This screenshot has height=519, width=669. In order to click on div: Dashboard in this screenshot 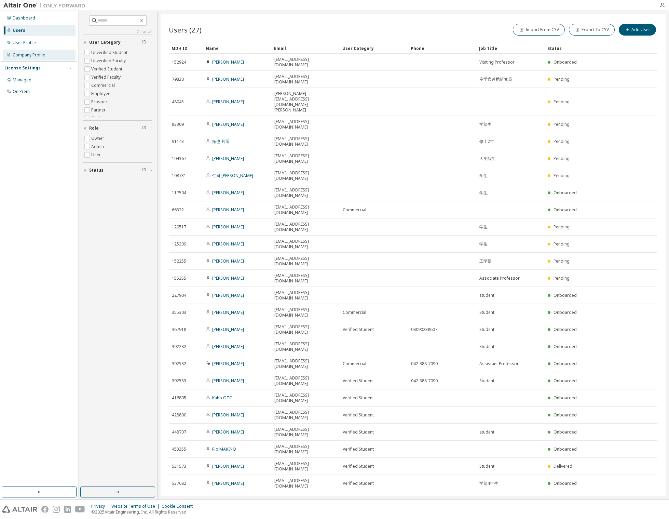, I will do `click(24, 18)`.